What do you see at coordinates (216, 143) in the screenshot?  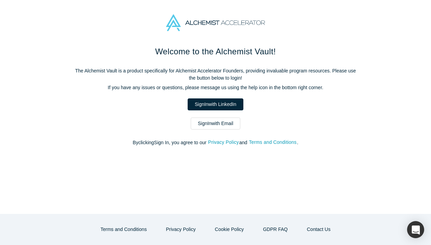 I see `p: By clicking Sign In , you agree to our and .` at bounding box center [216, 143].